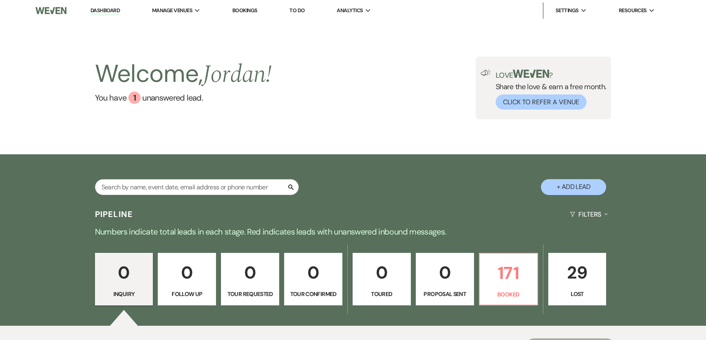 This screenshot has width=706, height=340. What do you see at coordinates (183, 98) in the screenshot?
I see `a: You have 1 unanswered lead.` at bounding box center [183, 98].